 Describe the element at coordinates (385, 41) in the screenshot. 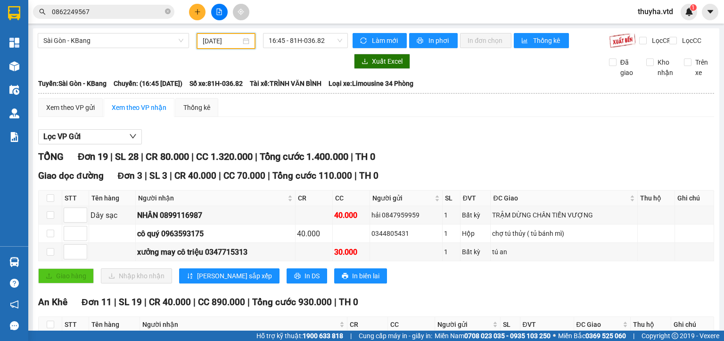

I see `span: Làm mới` at that location.